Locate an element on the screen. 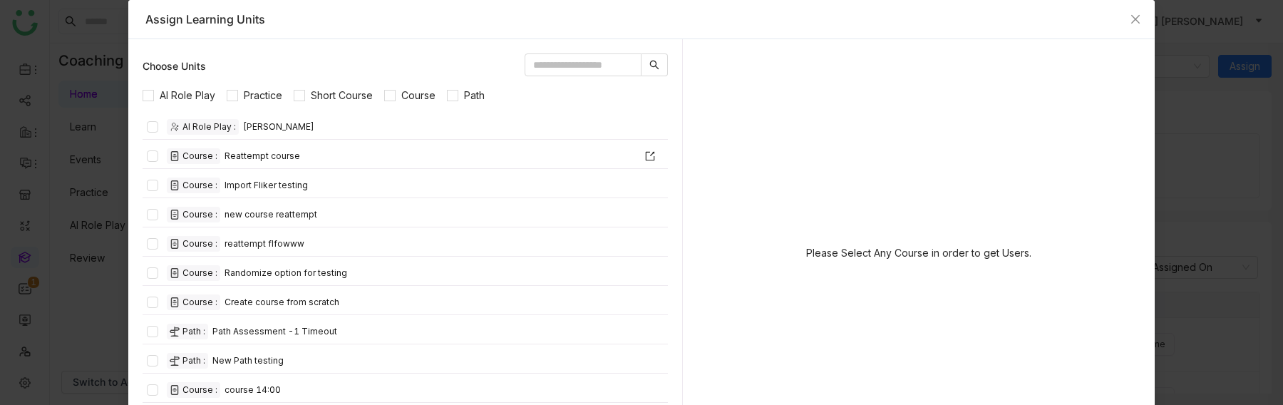 The height and width of the screenshot is (405, 1283). div: Randomize option for testing is located at coordinates (257, 273).